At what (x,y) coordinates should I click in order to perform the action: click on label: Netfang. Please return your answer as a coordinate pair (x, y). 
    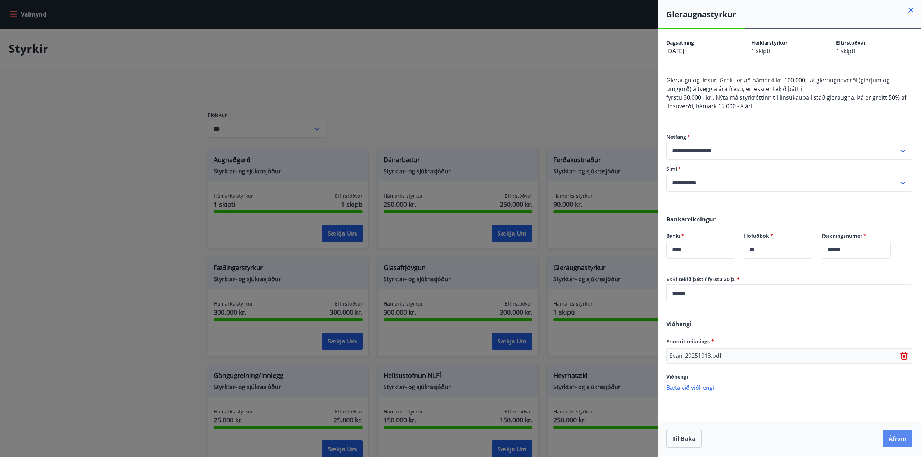
    Looking at the image, I should click on (789, 137).